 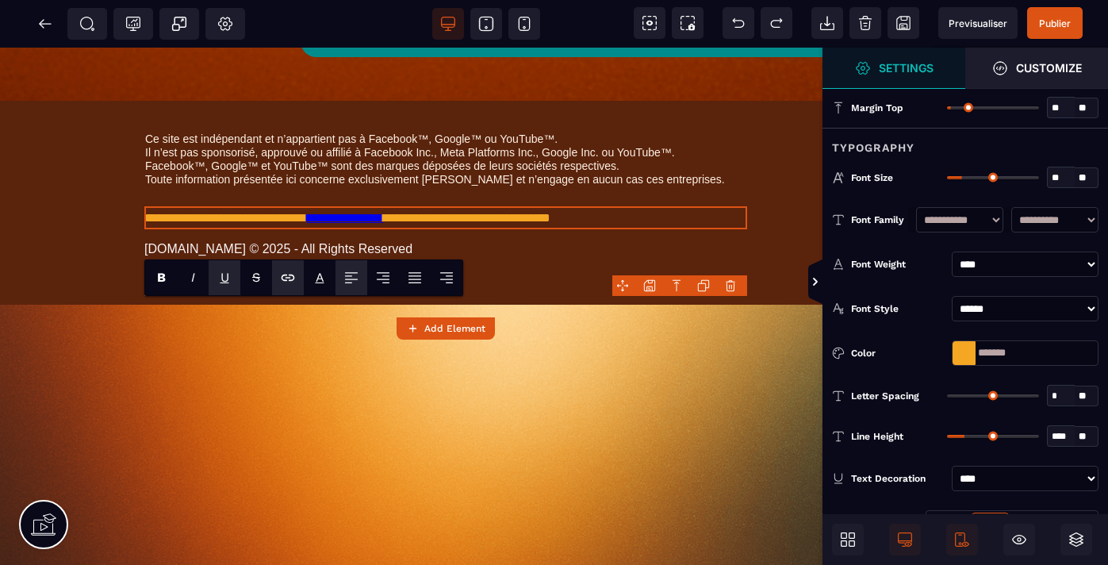 What do you see at coordinates (193, 278) in the screenshot?
I see `span: Italic` at bounding box center [193, 278].